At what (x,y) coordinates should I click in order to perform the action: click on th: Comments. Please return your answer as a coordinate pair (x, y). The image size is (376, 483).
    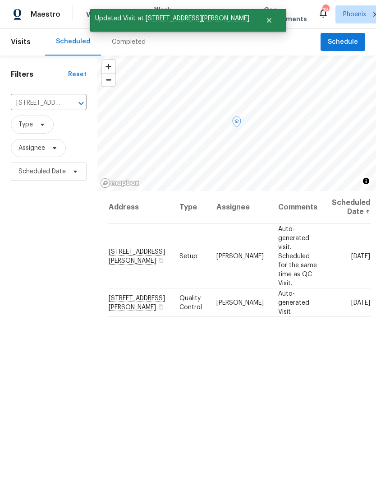
    Looking at the image, I should click on (298, 207).